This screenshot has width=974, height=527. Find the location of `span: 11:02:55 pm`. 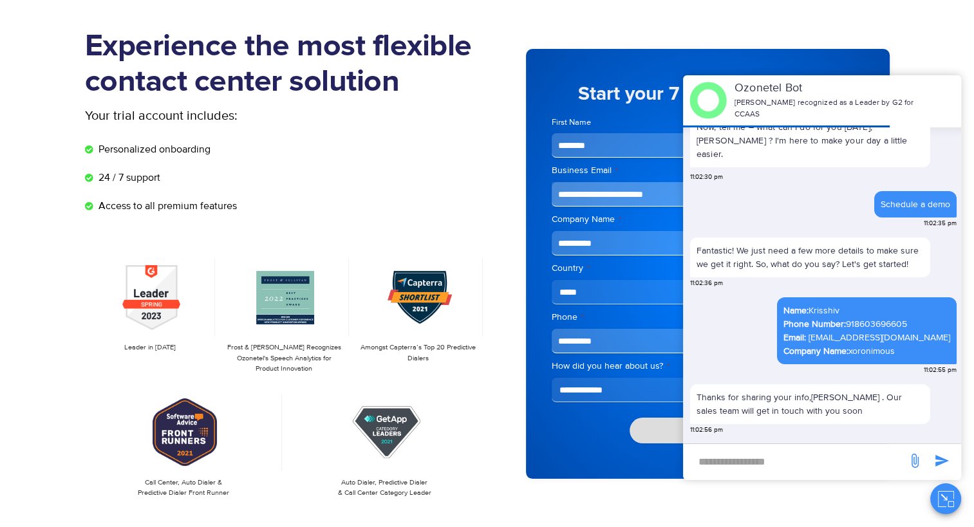

span: 11:02:55 pm is located at coordinates (940, 370).